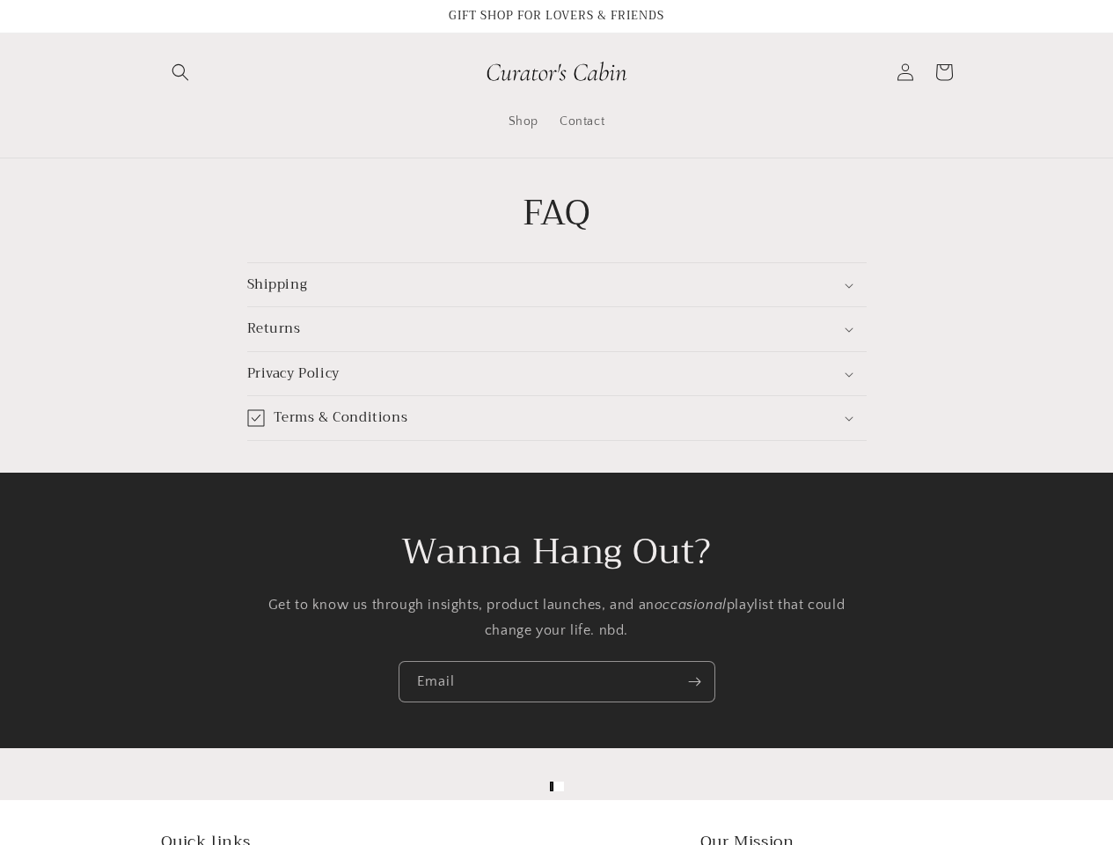  Describe the element at coordinates (274, 329) in the screenshot. I see `h3: Returns` at that location.